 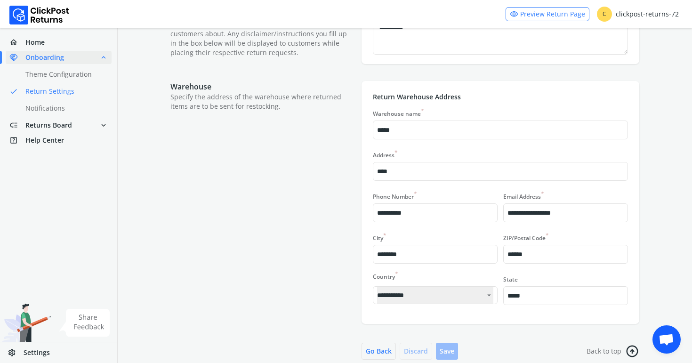 I want to click on label: State, so click(x=510, y=279).